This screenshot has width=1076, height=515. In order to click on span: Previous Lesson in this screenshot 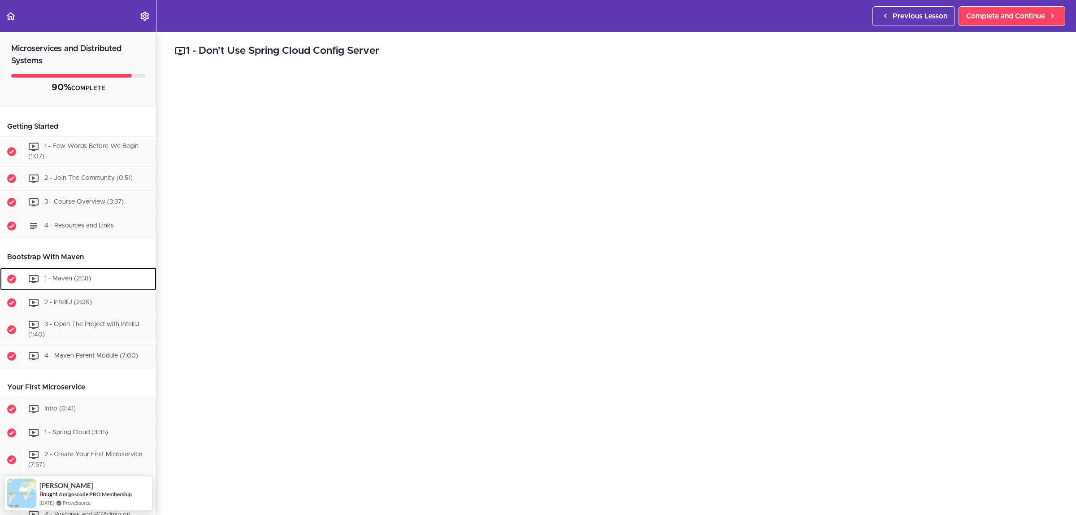, I will do `click(920, 16)`.